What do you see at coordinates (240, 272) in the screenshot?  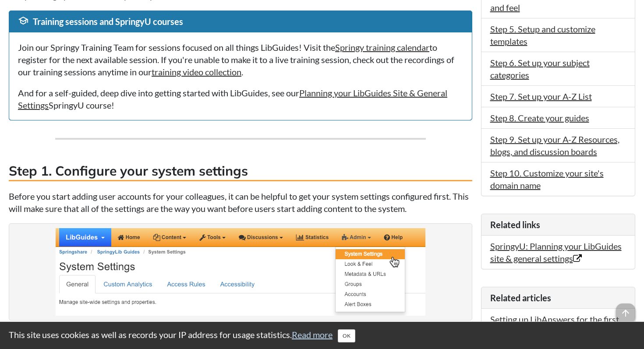 I see `img: The System Settings page` at bounding box center [240, 272].